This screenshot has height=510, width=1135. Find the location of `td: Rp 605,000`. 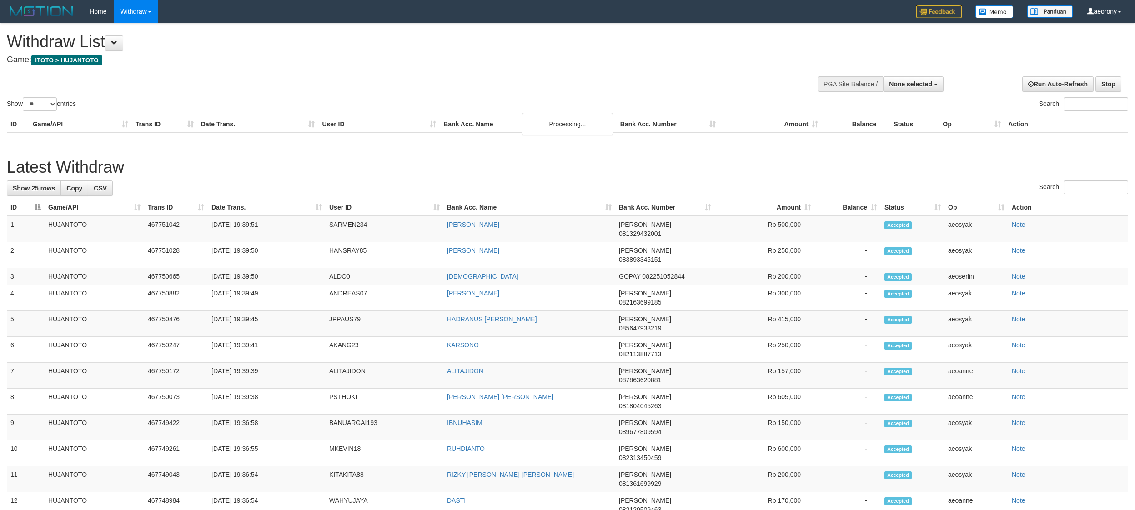

td: Rp 605,000 is located at coordinates (764, 401).